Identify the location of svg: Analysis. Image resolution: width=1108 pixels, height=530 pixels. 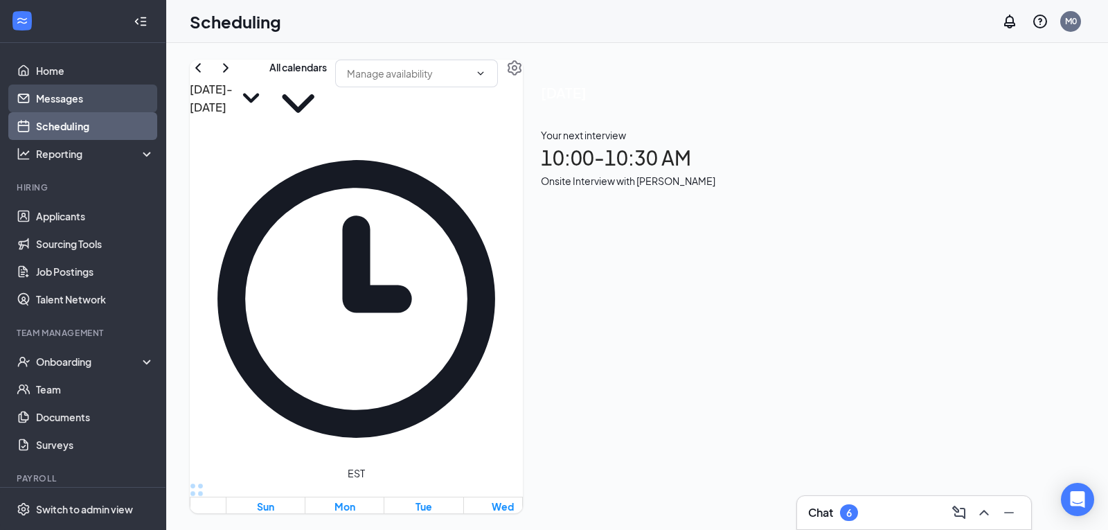
(24, 154).